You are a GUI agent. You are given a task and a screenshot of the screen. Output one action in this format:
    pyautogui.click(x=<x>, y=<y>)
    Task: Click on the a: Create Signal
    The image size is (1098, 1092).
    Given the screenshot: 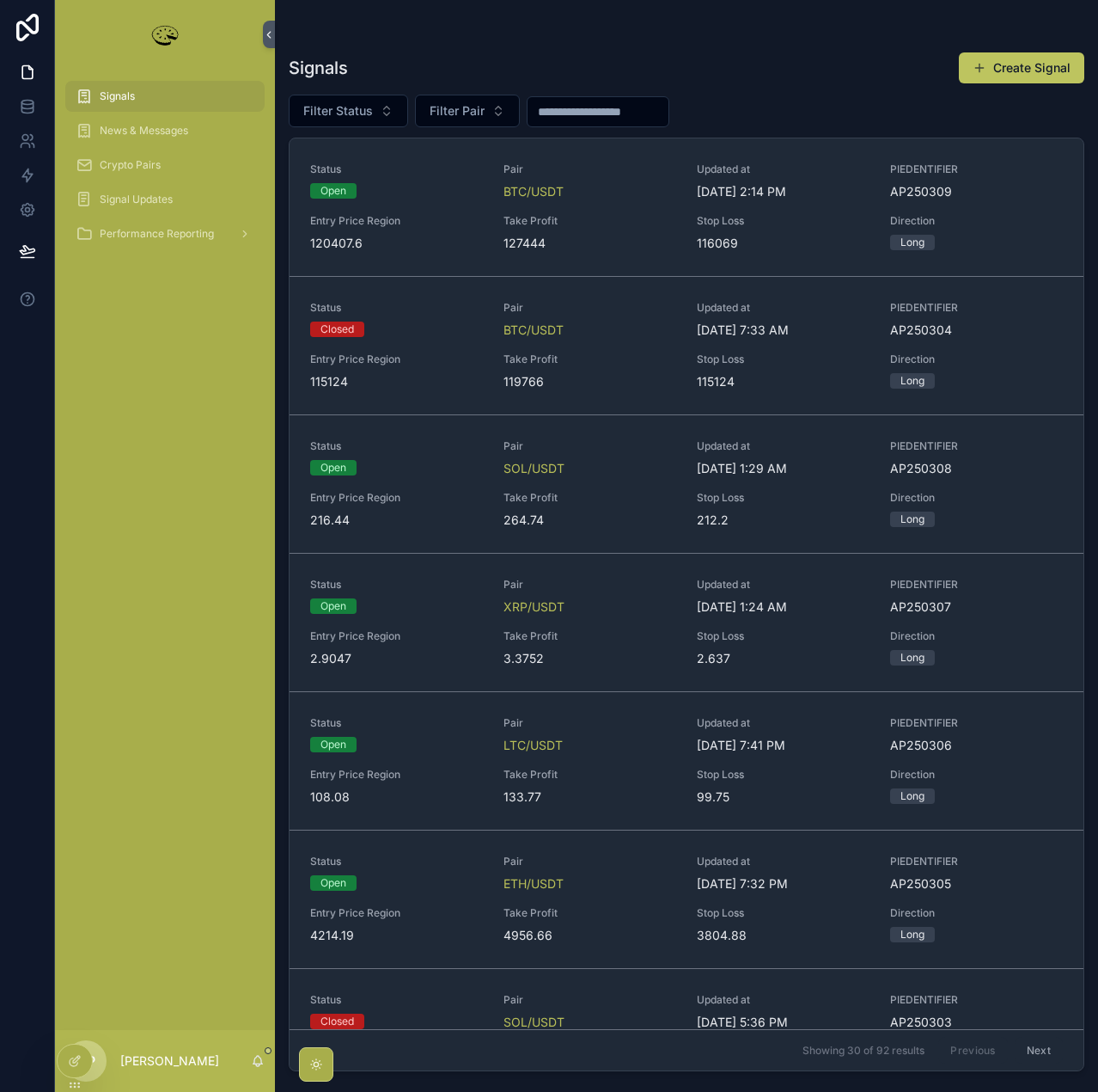 What is the action you would take?
    pyautogui.click(x=1021, y=68)
    